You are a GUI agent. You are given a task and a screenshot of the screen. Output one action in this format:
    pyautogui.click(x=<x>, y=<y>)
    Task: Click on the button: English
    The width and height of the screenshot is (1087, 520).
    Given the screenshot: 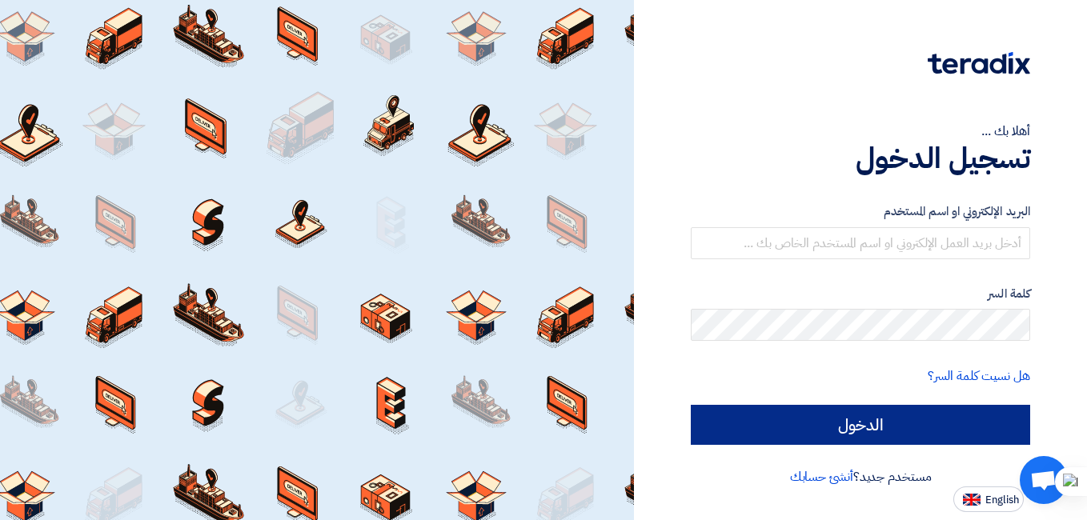 What is the action you would take?
    pyautogui.click(x=989, y=500)
    